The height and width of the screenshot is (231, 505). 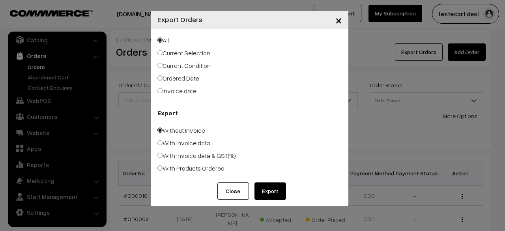 What do you see at coordinates (160, 168) in the screenshot?
I see `input: With Products Ordered` at bounding box center [160, 168].